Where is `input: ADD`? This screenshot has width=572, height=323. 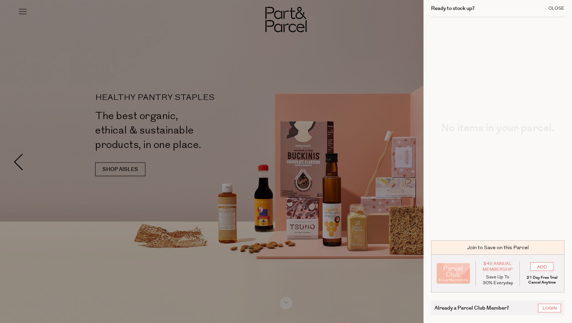
input: ADD is located at coordinates (542, 267).